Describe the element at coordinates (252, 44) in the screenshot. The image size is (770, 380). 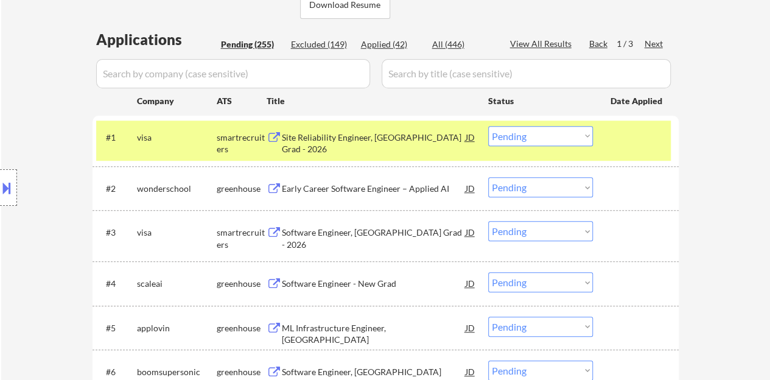
I see `div: Pending (255)` at that location.